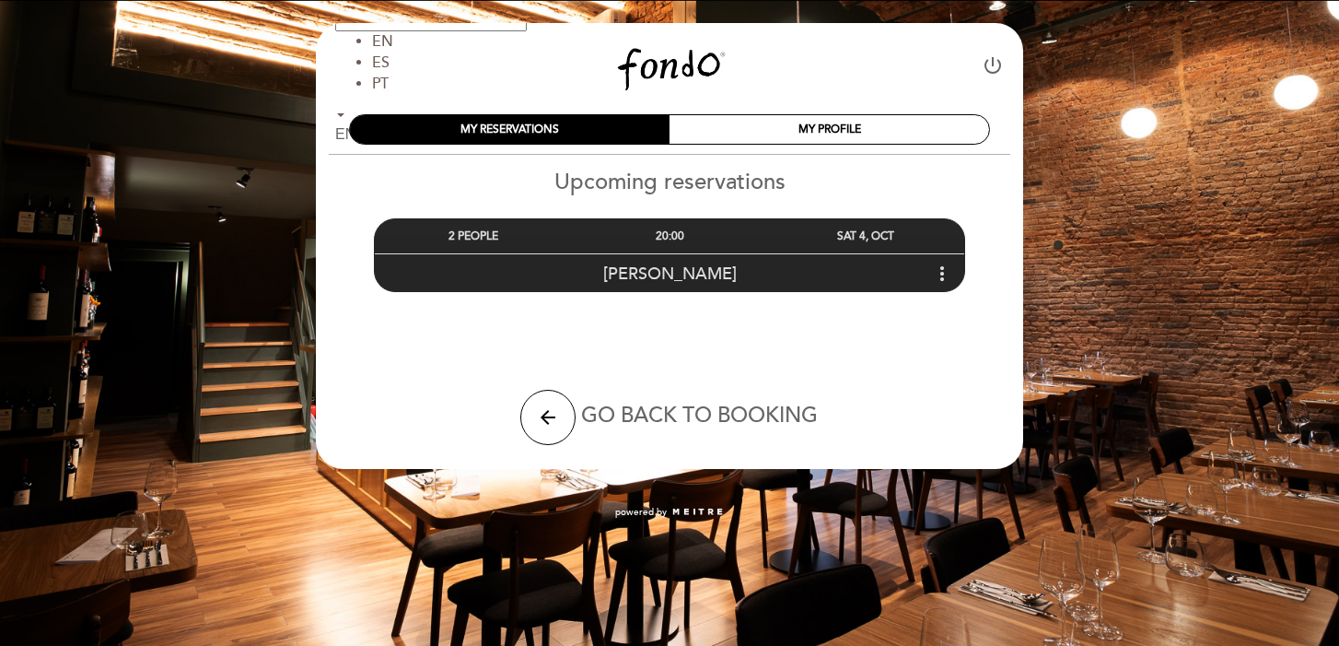 This screenshot has height=646, width=1339. I want to click on i: power_settings_new, so click(993, 65).